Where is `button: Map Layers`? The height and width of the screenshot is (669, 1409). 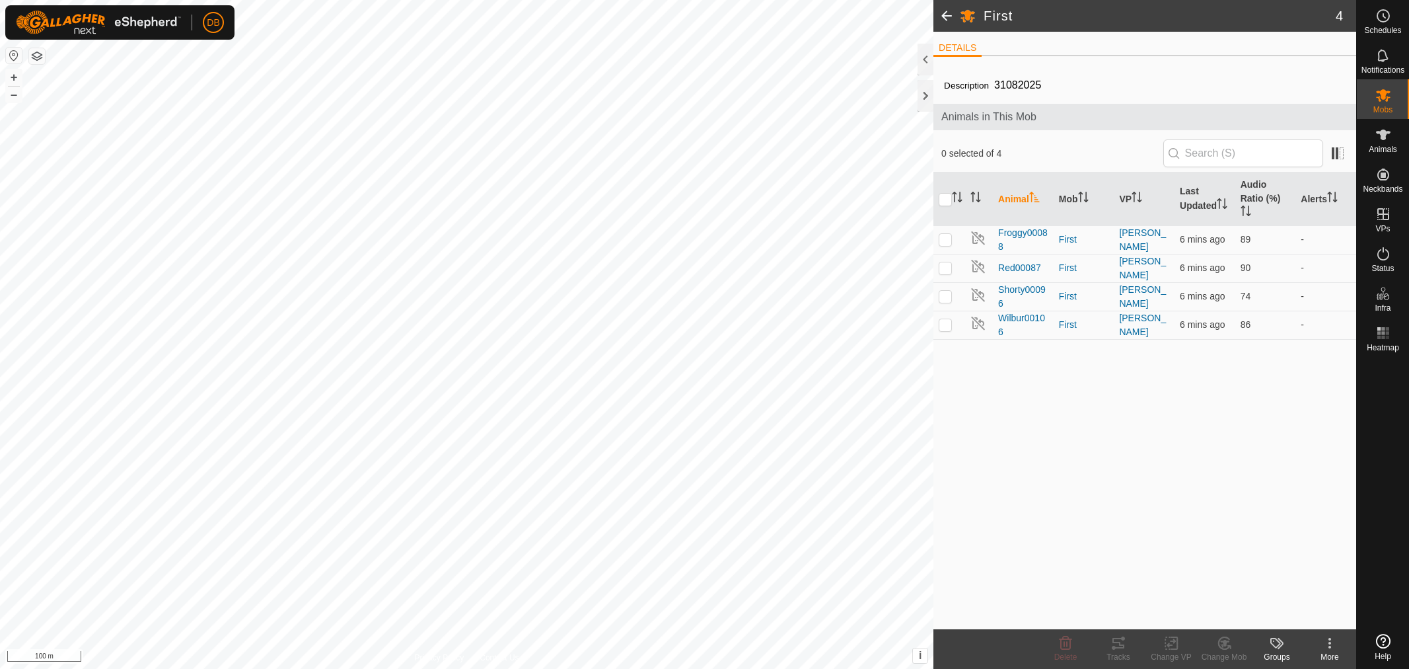 button: Map Layers is located at coordinates (37, 56).